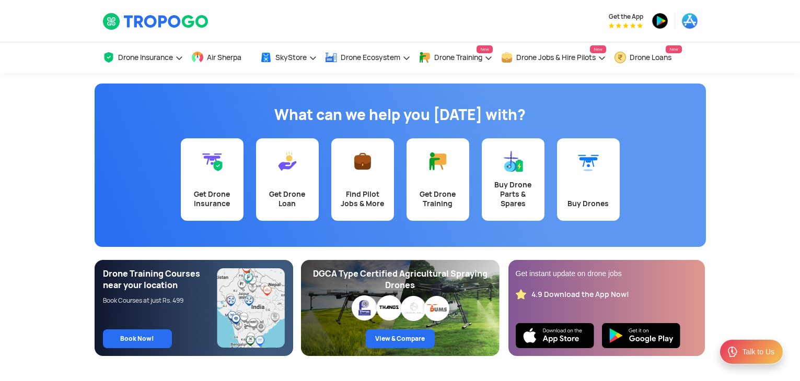 This screenshot has height=381, width=800. What do you see at coordinates (400, 280) in the screenshot?
I see `div: DGCA Type Certified Agricultural Spraying Drones` at bounding box center [400, 280].